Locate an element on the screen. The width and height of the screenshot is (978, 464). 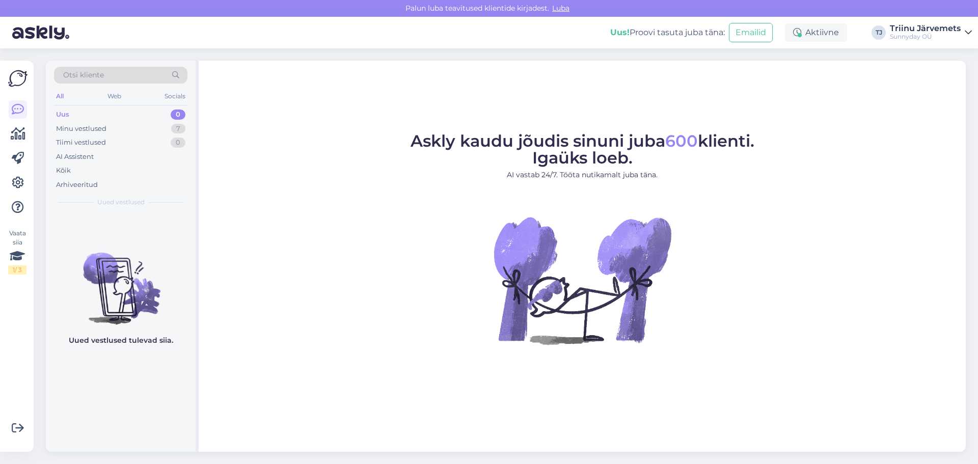
div: Uus is located at coordinates (63, 115).